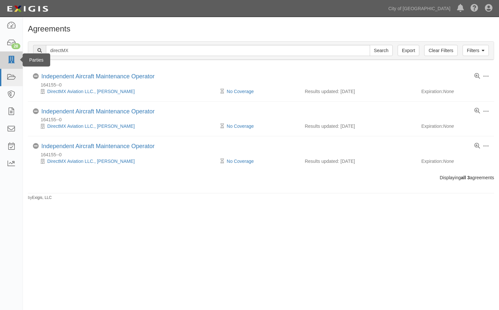 This screenshot has width=499, height=310. I want to click on a: Export, so click(408, 51).